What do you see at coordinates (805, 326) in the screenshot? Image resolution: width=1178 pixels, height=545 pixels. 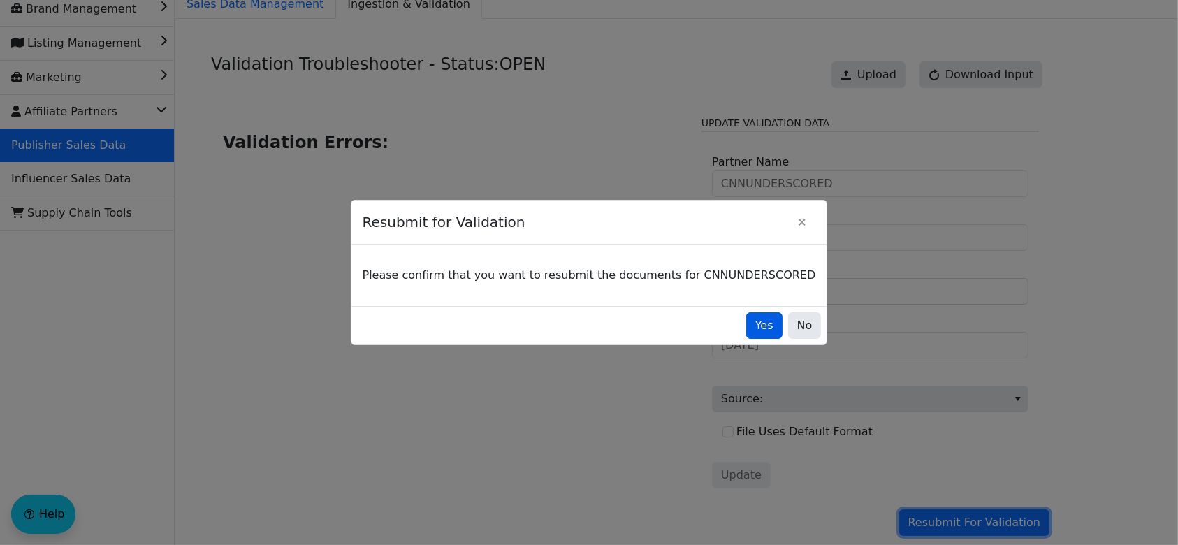 I see `span: No` at bounding box center [805, 326].